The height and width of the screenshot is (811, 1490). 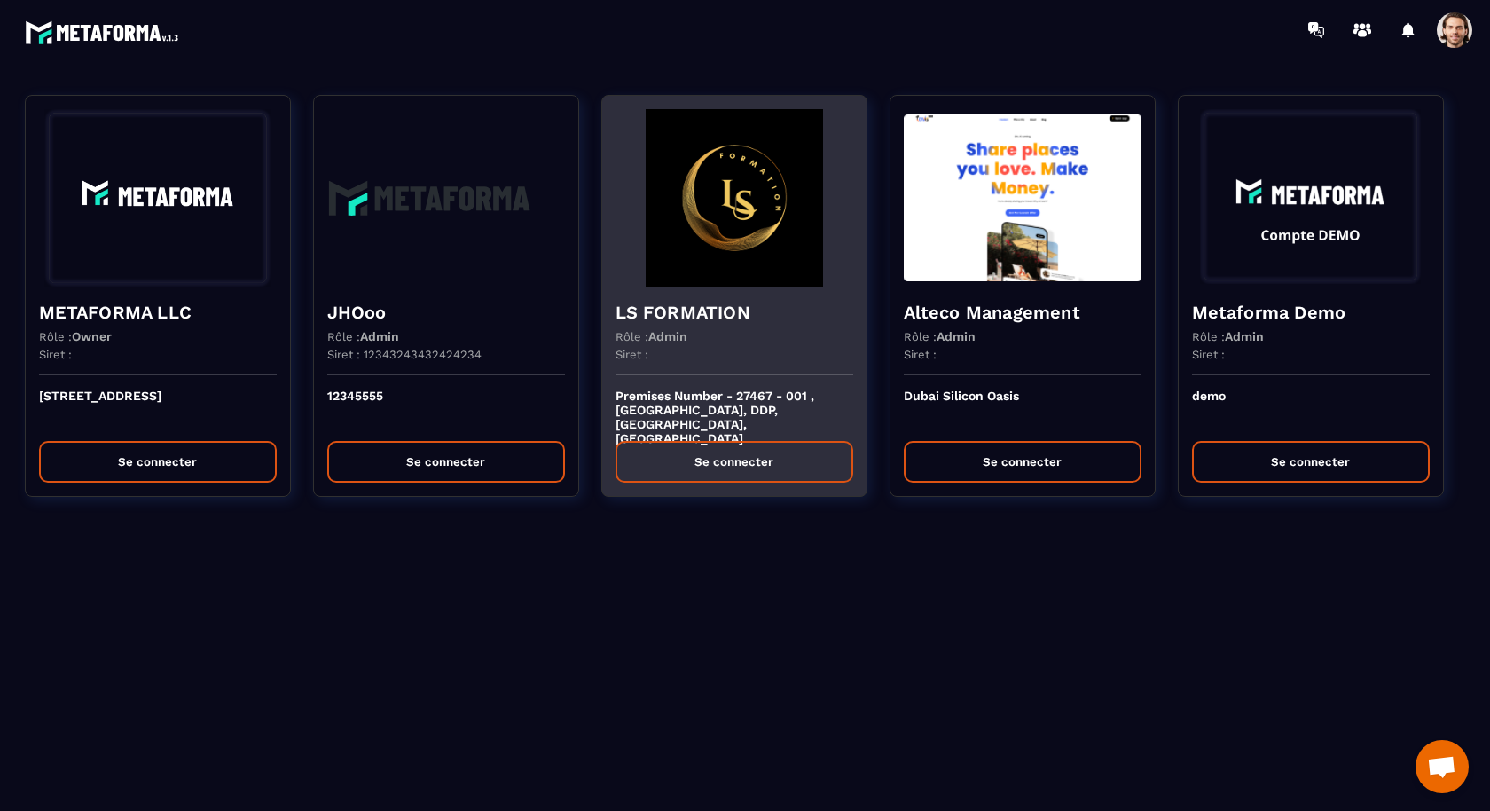 I want to click on p: 12345555, so click(x=446, y=408).